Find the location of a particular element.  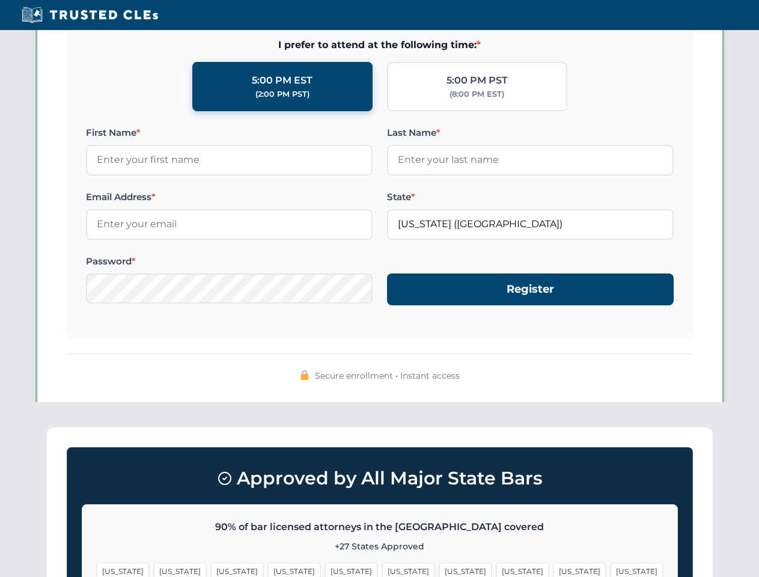

label: Email Address is located at coordinates (229, 197).